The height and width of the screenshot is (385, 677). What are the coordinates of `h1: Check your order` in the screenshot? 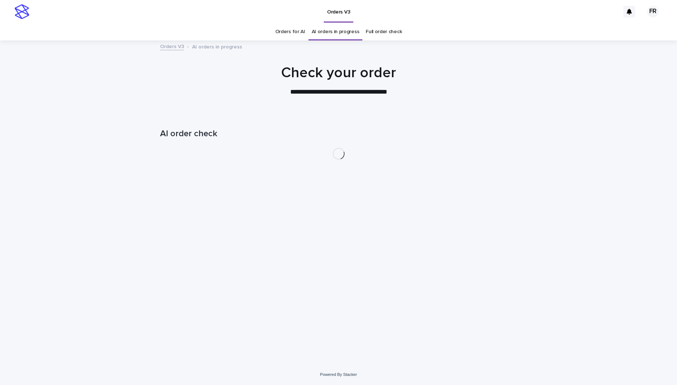 It's located at (339, 73).